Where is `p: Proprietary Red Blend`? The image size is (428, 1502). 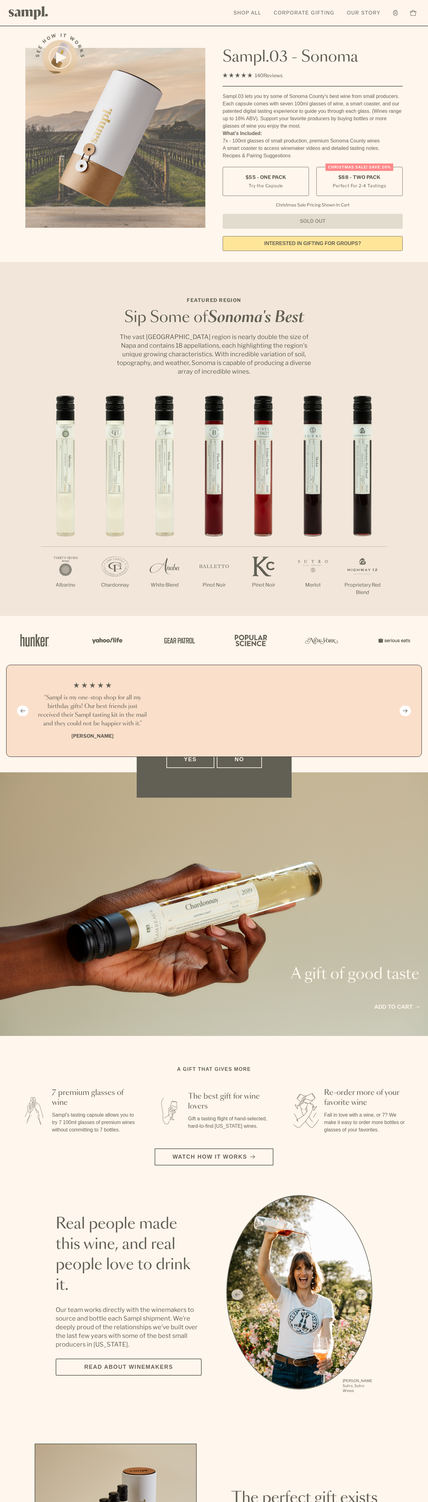 p: Proprietary Red Blend is located at coordinates (362, 589).